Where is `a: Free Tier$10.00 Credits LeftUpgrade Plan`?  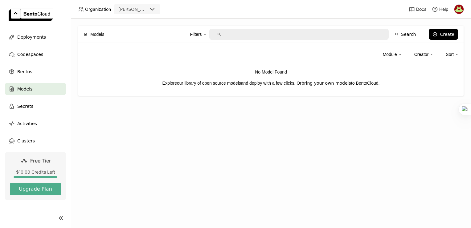
a: Free Tier$10.00 Credits LeftUpgrade Plan is located at coordinates (35, 176).